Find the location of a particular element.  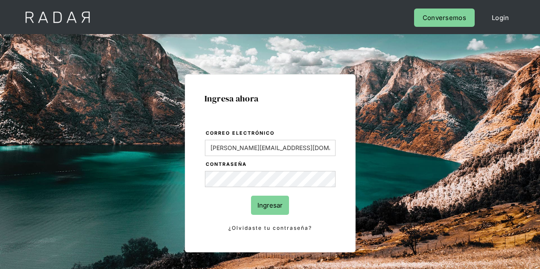

input: Ingresar is located at coordinates (270, 205).